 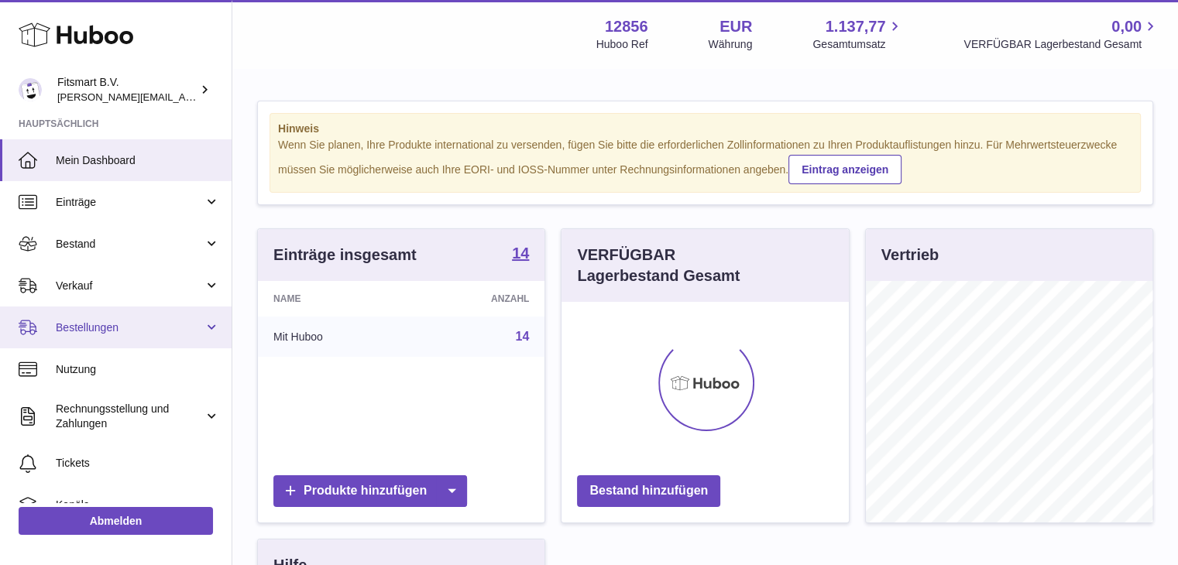 I want to click on div: Währung, so click(x=730, y=44).